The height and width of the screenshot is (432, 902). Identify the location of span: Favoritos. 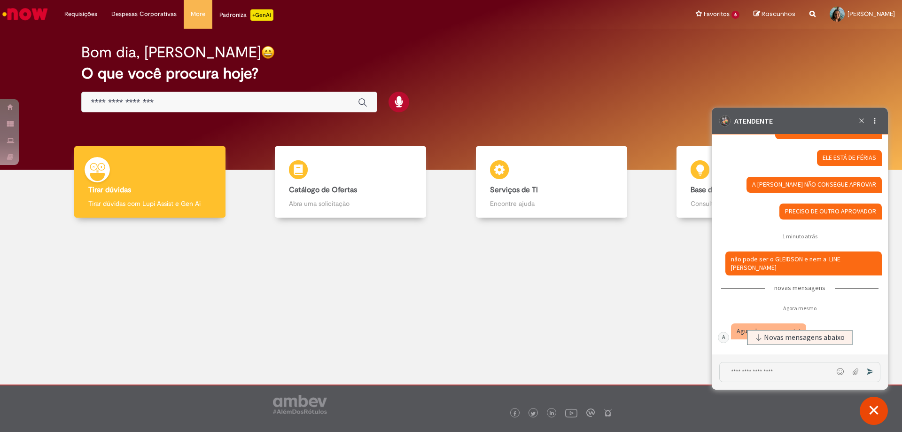
(716, 14).